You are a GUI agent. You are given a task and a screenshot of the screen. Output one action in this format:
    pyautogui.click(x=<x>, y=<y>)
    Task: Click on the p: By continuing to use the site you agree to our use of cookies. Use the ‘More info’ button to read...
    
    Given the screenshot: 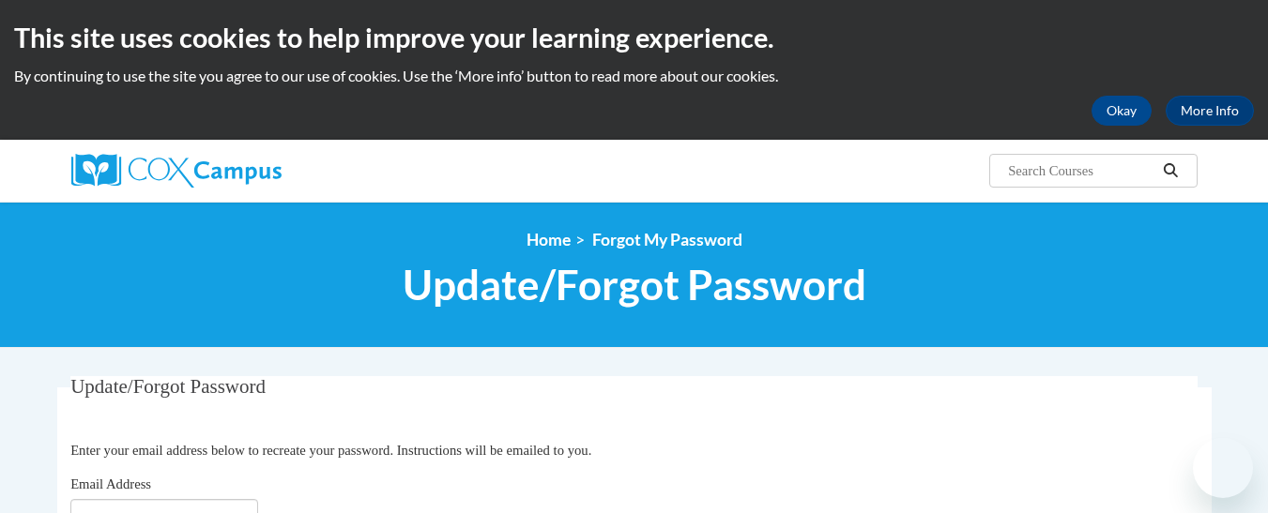 What is the action you would take?
    pyautogui.click(x=633, y=76)
    